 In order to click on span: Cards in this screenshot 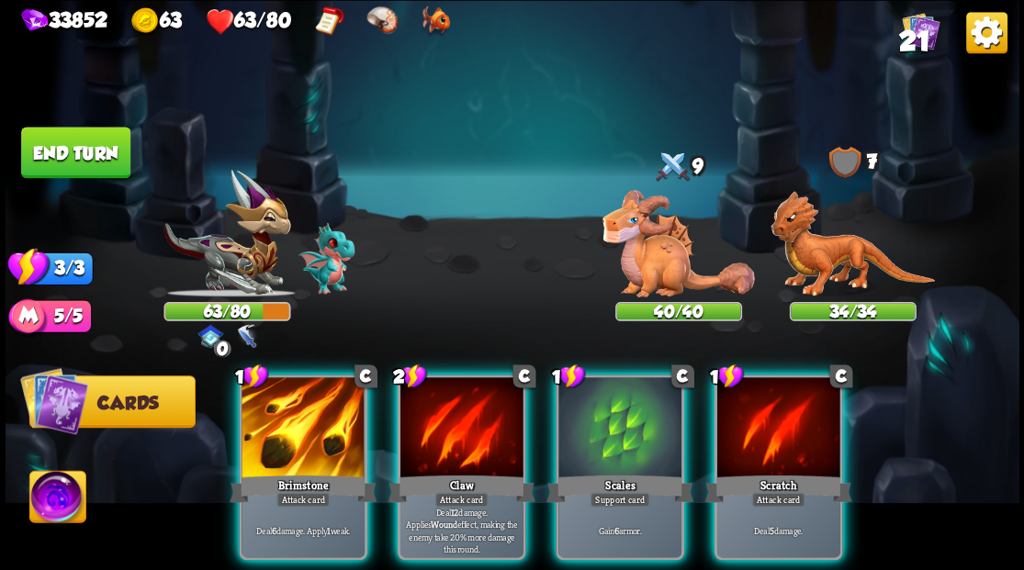, I will do `click(128, 402)`.